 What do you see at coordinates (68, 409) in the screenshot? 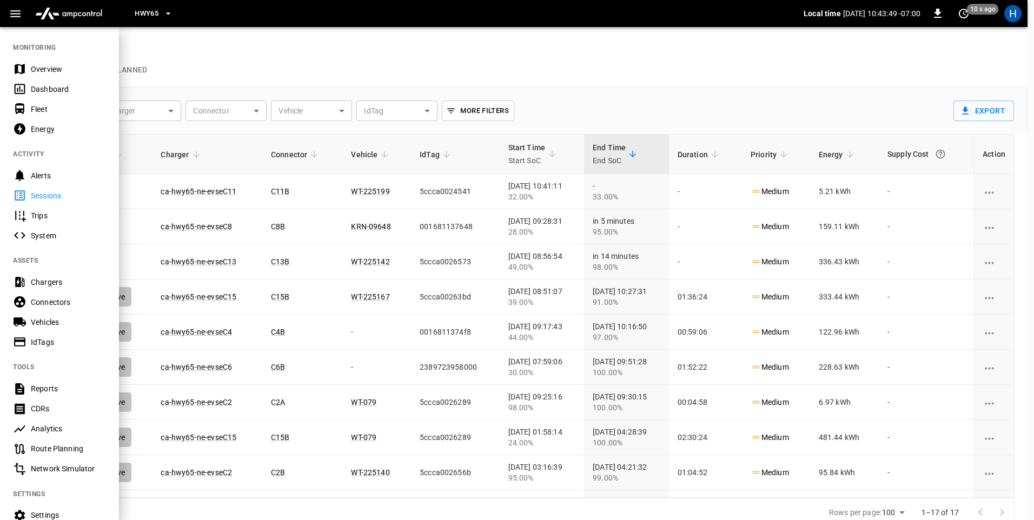
I see `div: CDRs` at bounding box center [68, 409].